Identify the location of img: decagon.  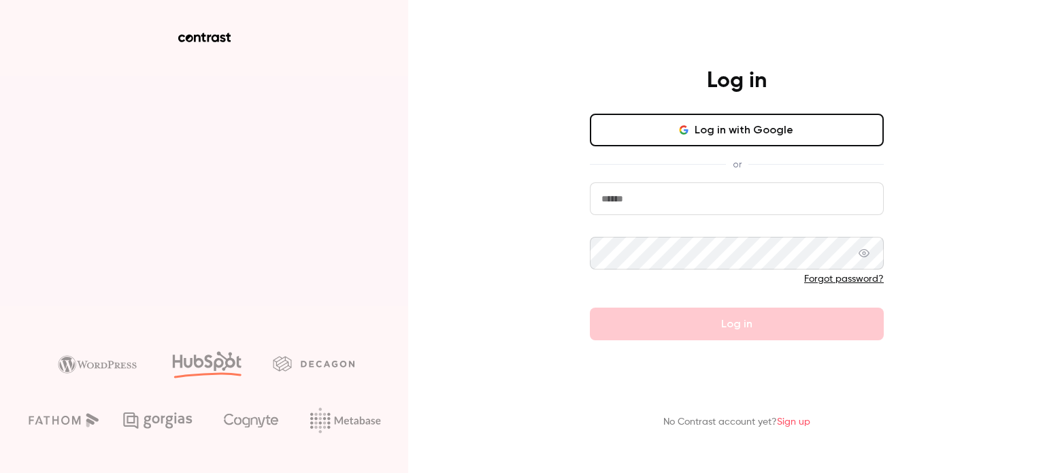
(314, 363).